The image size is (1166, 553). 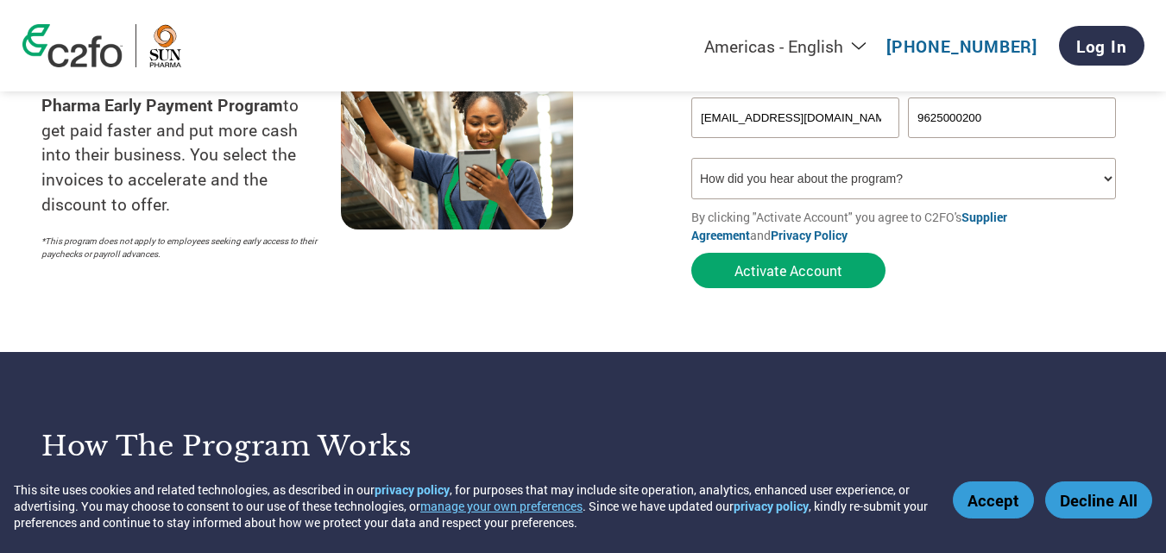 I want to click on p: *This program does not apply to employees seeking early access to their paychecks or payroll adva..., so click(x=182, y=248).